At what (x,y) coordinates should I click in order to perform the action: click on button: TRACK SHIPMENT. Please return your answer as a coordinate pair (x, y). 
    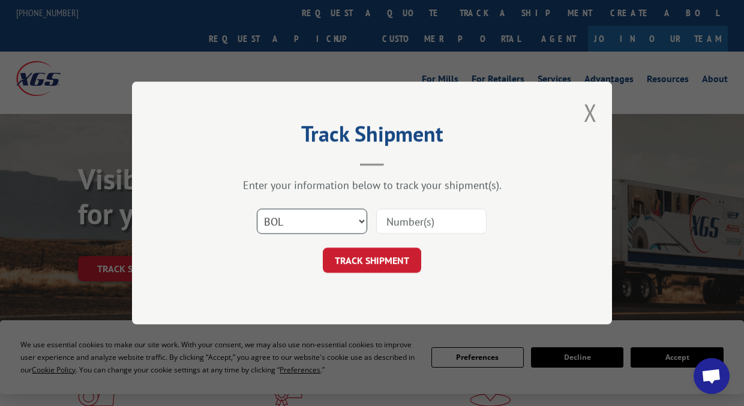
    Looking at the image, I should click on (372, 260).